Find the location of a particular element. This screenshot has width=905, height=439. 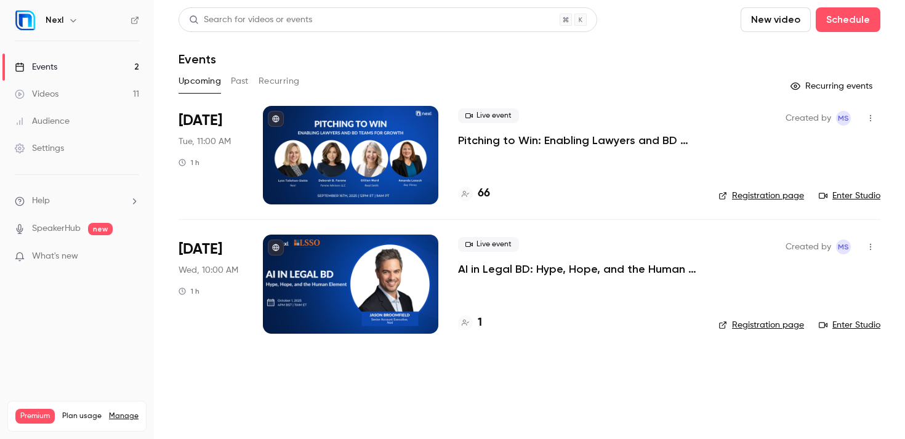

h4: 66 is located at coordinates (484, 193).